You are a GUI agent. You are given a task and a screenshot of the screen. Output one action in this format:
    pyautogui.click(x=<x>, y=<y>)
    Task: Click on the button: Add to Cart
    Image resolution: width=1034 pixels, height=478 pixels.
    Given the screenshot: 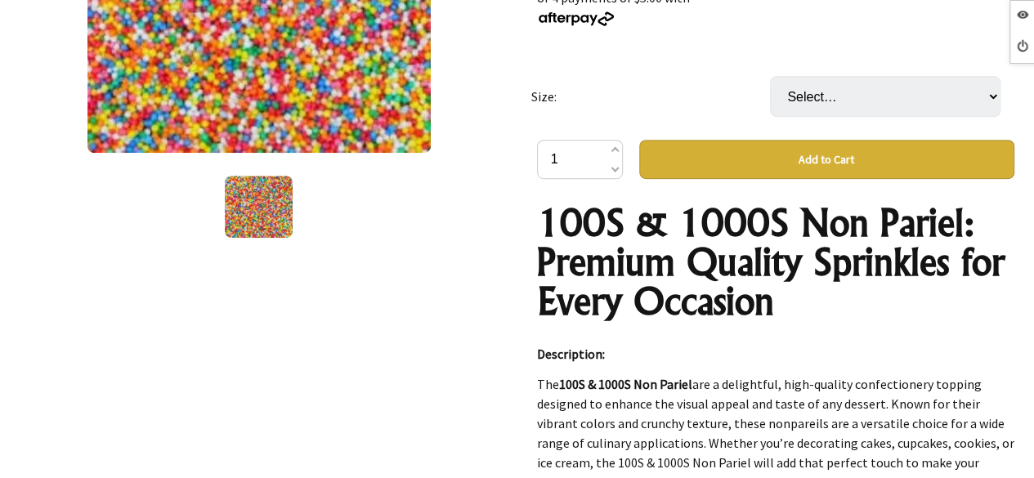 What is the action you would take?
    pyautogui.click(x=826, y=159)
    